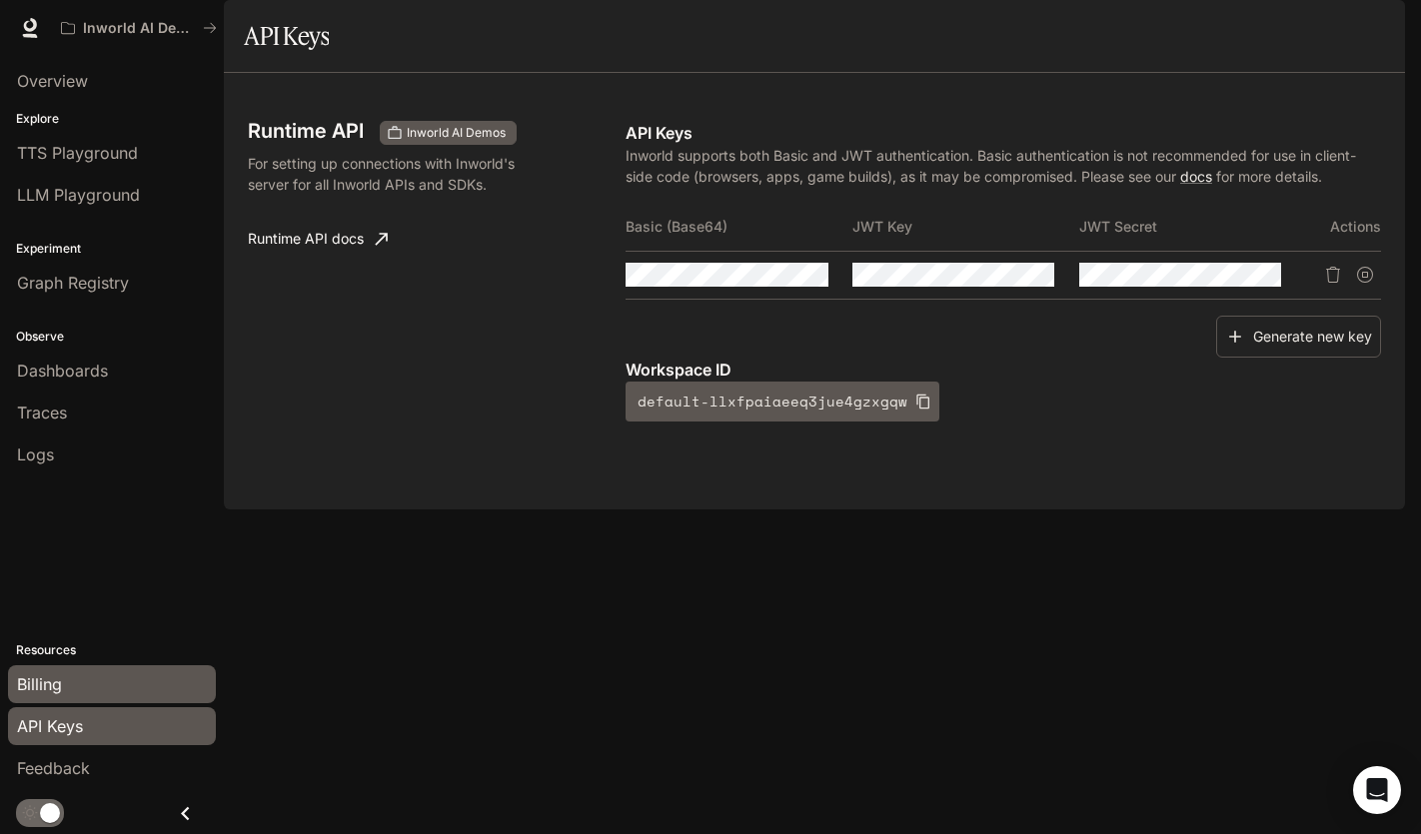 The image size is (1421, 834). Describe the element at coordinates (1343, 227) in the screenshot. I see `th: Actions` at that location.